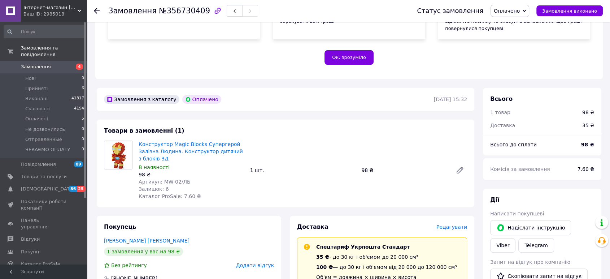 Image resolution: width=610 pixels, height=279 pixels. Describe the element at coordinates (530, 262) in the screenshot. I see `span: Запит на відгук про компанію` at that location.